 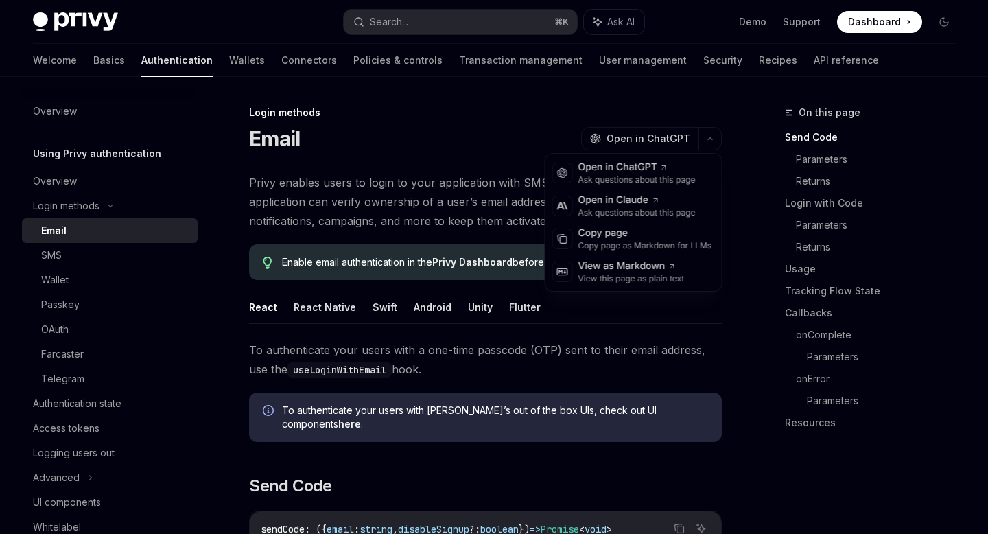 I want to click on a: Basics, so click(x=109, y=60).